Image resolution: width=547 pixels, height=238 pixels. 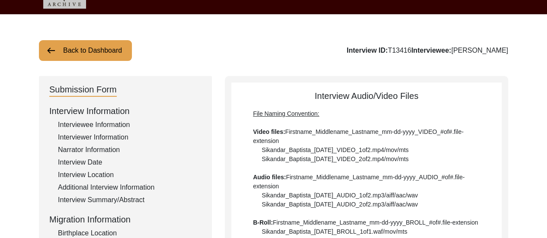 I want to click on span: File Naming Convention:, so click(x=286, y=114).